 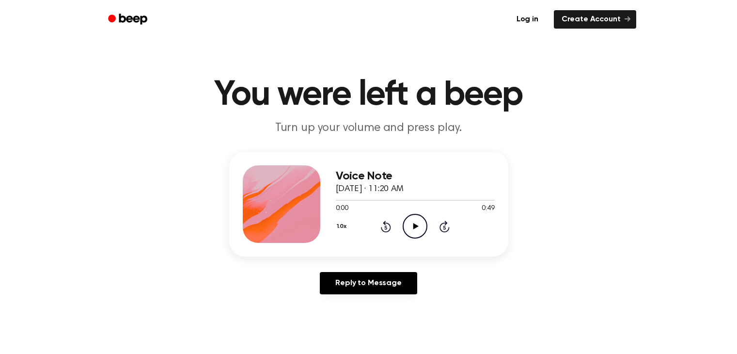 I want to click on a: Reply to Message, so click(x=368, y=283).